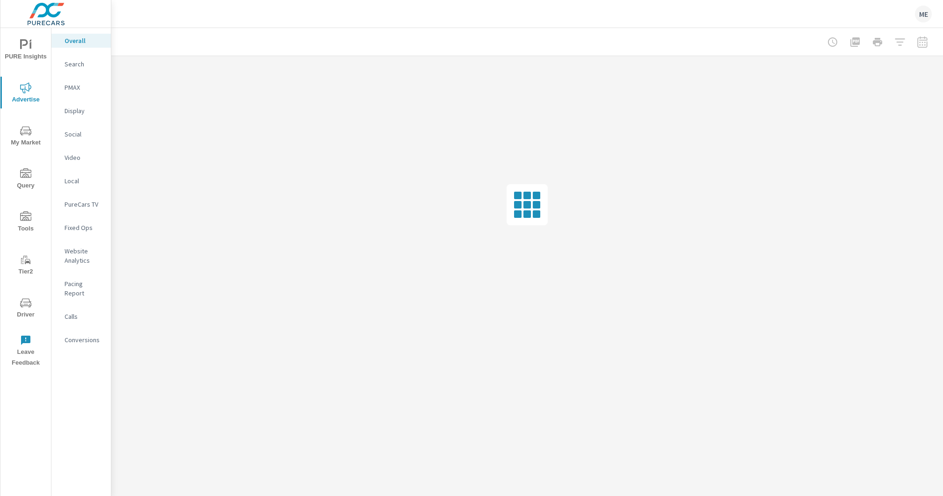 This screenshot has height=496, width=943. Describe the element at coordinates (81, 64) in the screenshot. I see `div: Search` at that location.